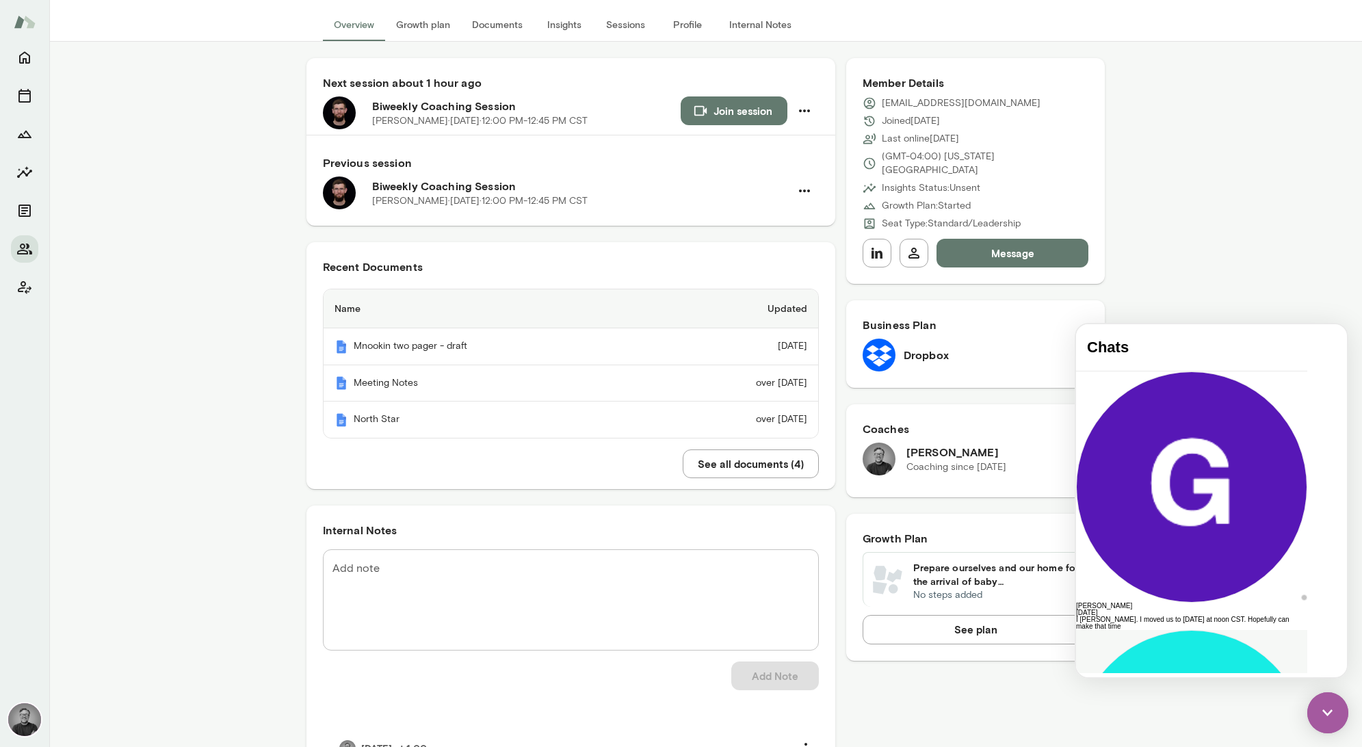 This screenshot has width=1362, height=747. What do you see at coordinates (491, 419) in the screenshot?
I see `th: North Star` at bounding box center [491, 419].